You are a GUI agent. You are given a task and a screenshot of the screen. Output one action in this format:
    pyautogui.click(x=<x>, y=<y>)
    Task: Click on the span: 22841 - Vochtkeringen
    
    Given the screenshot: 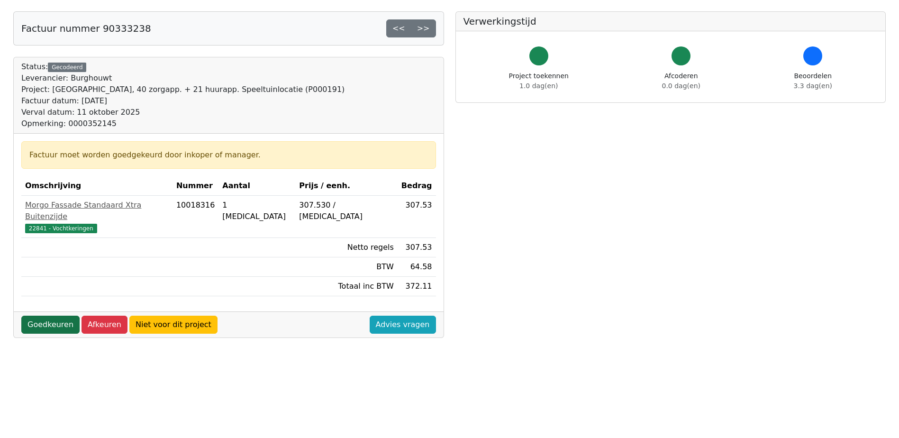 What is the action you would take?
    pyautogui.click(x=61, y=228)
    